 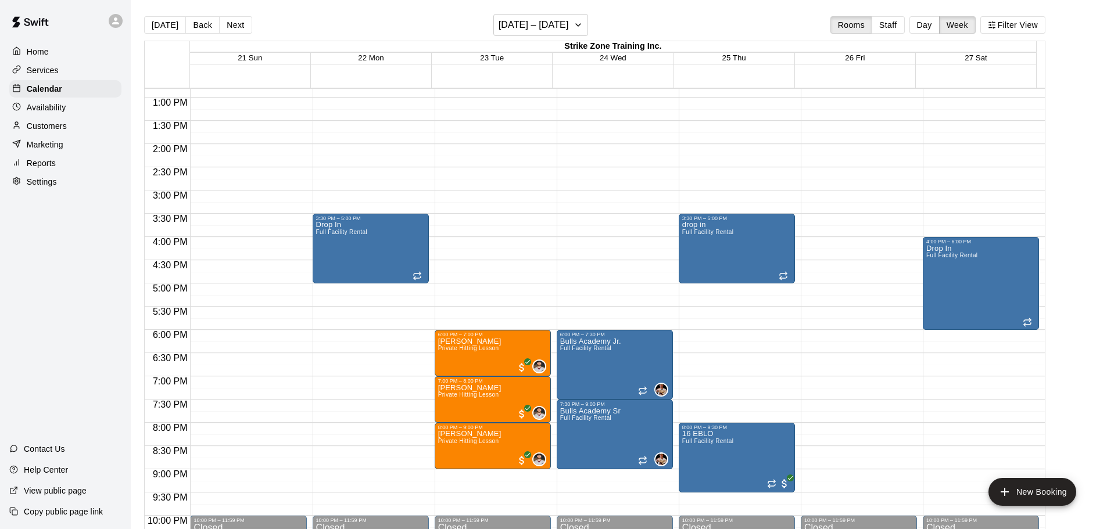 I want to click on div: 8:00 PM – 9:30 PM, so click(x=737, y=428).